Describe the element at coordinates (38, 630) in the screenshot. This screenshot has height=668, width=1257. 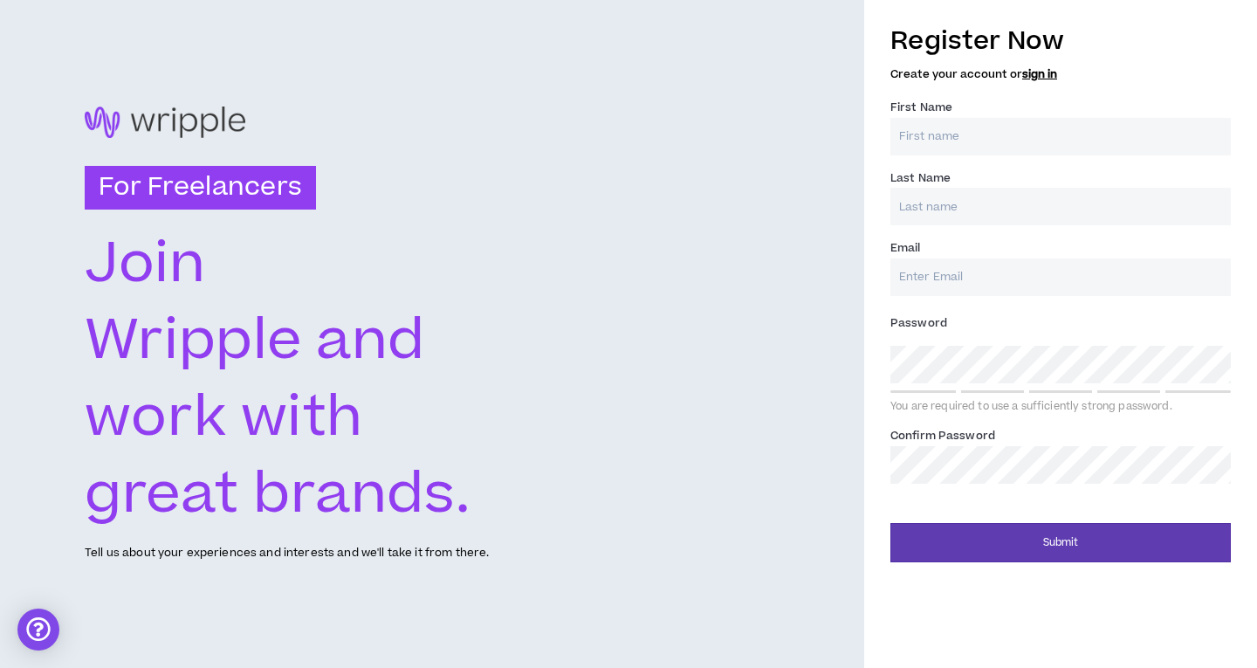
I see `div: Open Intercom Messenger` at that location.